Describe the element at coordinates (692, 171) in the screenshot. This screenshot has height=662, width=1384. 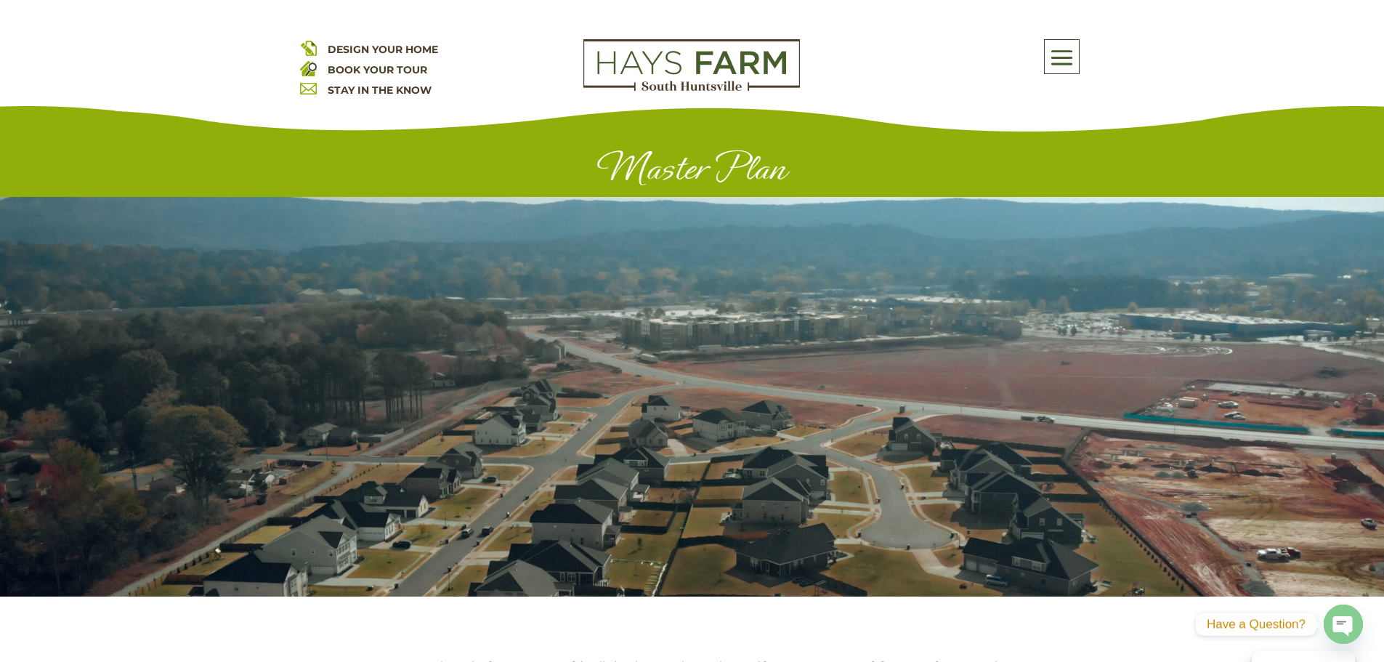
I see `h1: Master Plan` at that location.